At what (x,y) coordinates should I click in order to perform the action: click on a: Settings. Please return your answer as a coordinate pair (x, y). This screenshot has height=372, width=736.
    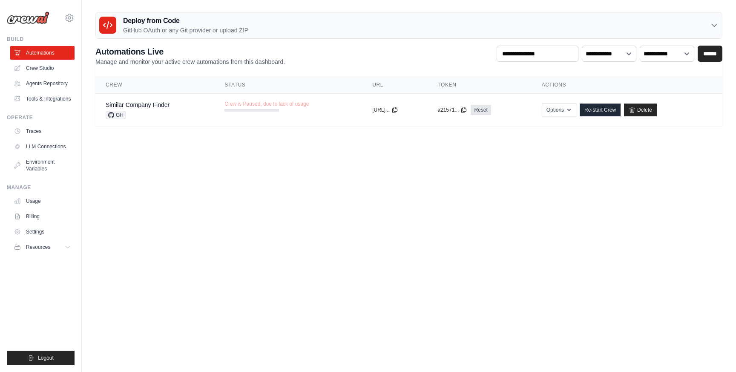
    Looking at the image, I should click on (42, 232).